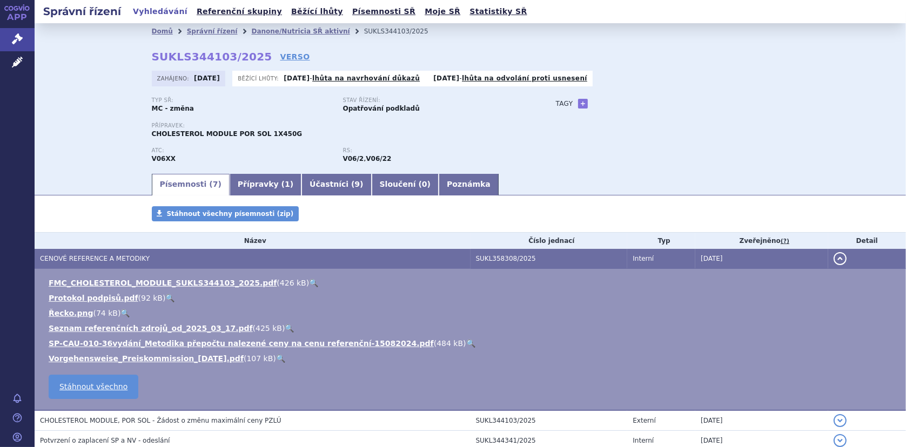 This screenshot has height=447, width=906. What do you see at coordinates (265, 185) in the screenshot?
I see `a: Přípravky (1)` at bounding box center [265, 185].